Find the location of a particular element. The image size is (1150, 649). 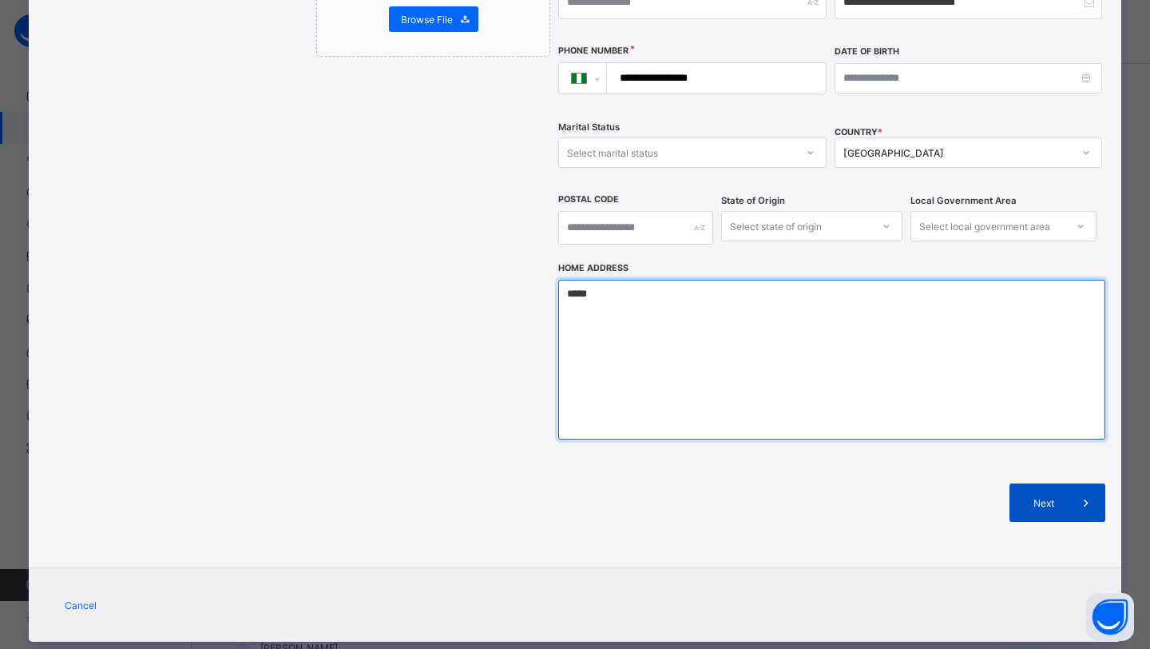

div: Select local government area is located at coordinates (985, 226).